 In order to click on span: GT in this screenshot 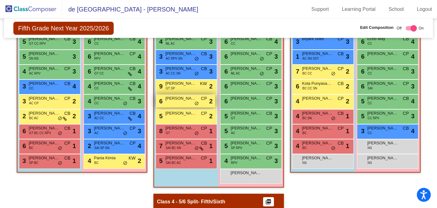, I will do `click(168, 133)`.